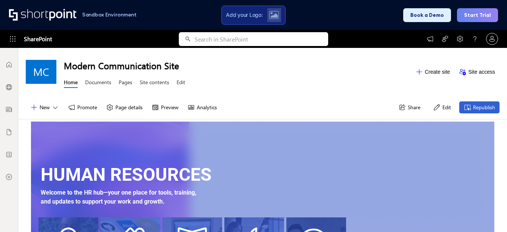  I want to click on a: Site contents, so click(154, 83).